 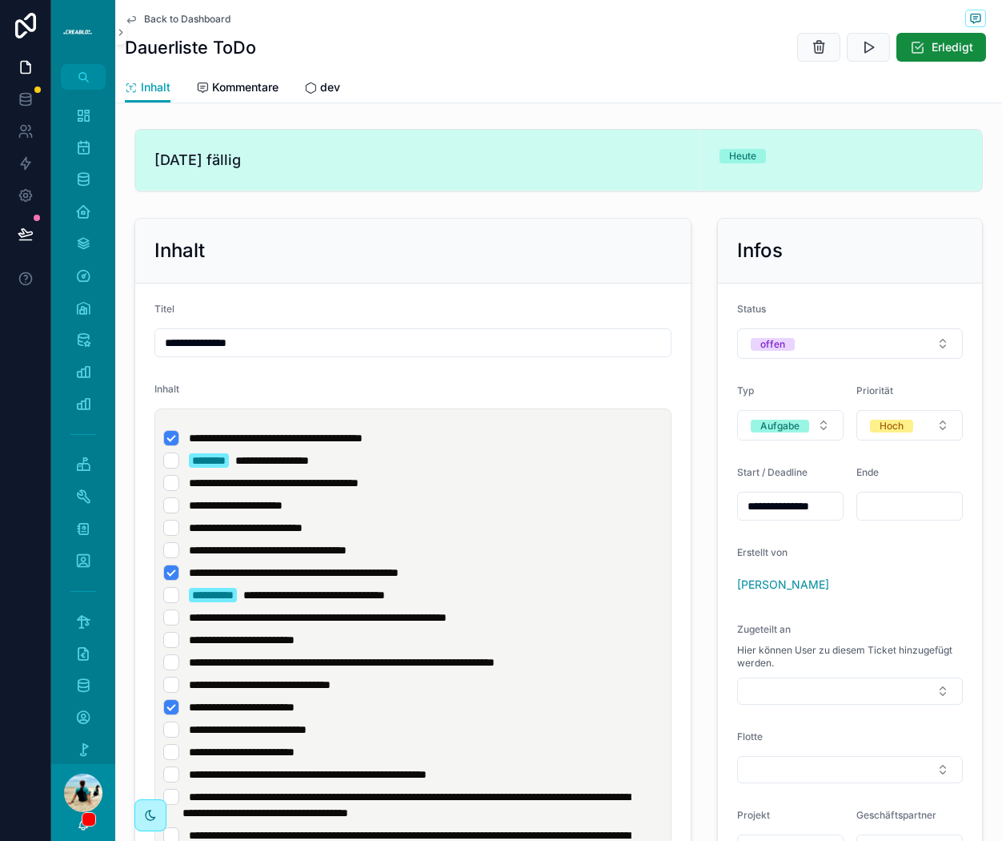 I want to click on span: Ende, so click(x=868, y=472).